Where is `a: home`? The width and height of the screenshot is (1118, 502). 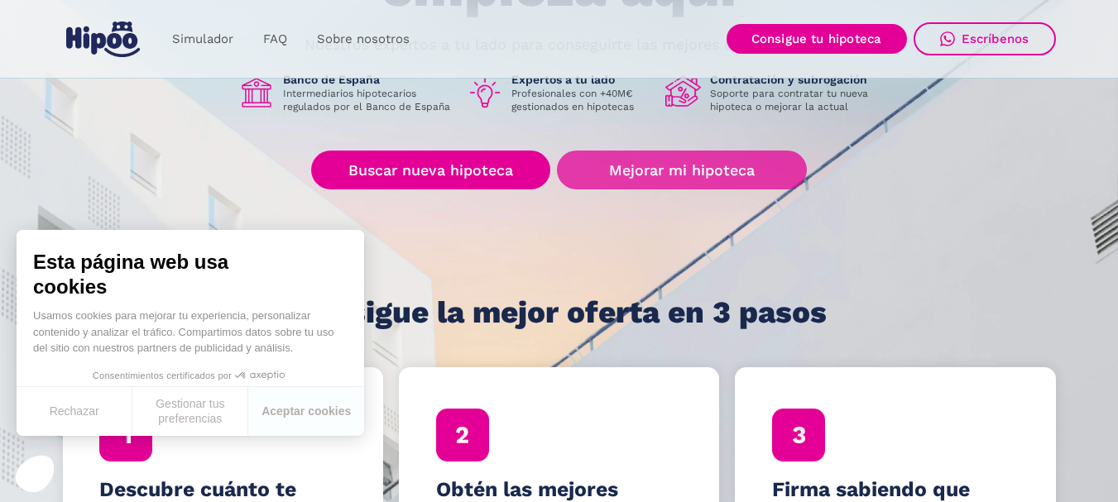 a: home is located at coordinates (103, 39).